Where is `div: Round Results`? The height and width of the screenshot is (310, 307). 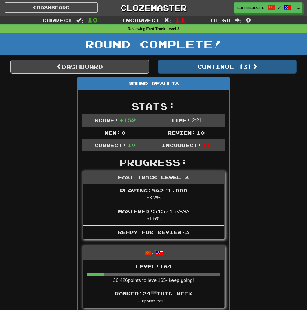
div: Round Results is located at coordinates (154, 84).